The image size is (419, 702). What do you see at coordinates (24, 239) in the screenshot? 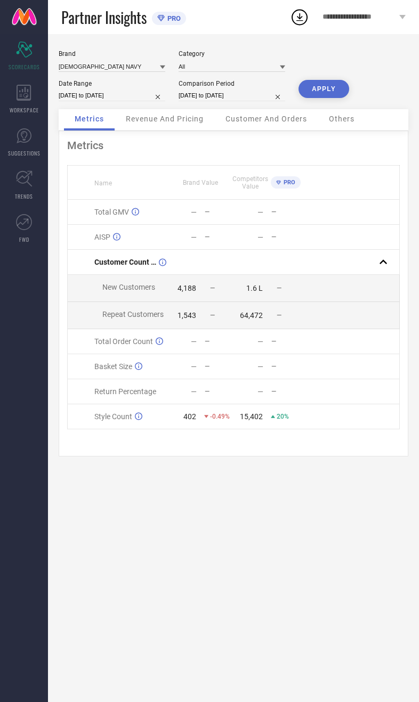
I see `span: FWD` at bounding box center [24, 239].